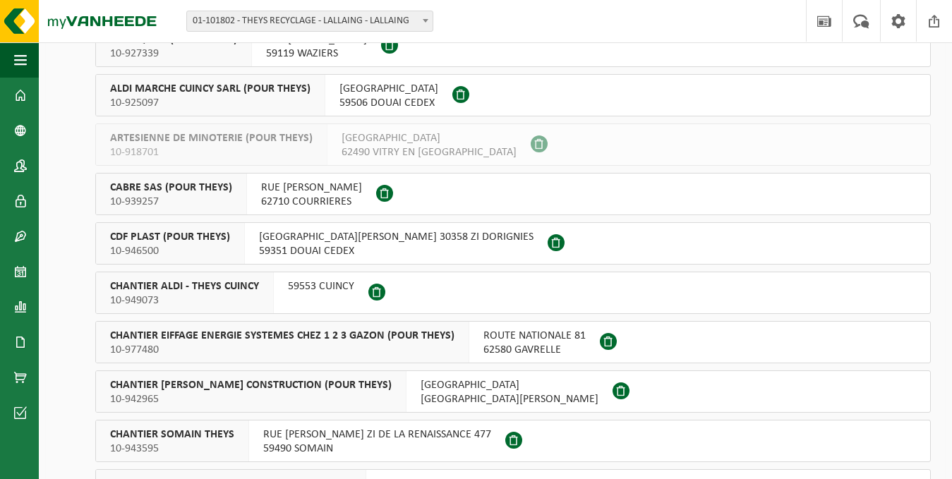  I want to click on span: 59119 WAZIERS, so click(316, 54).